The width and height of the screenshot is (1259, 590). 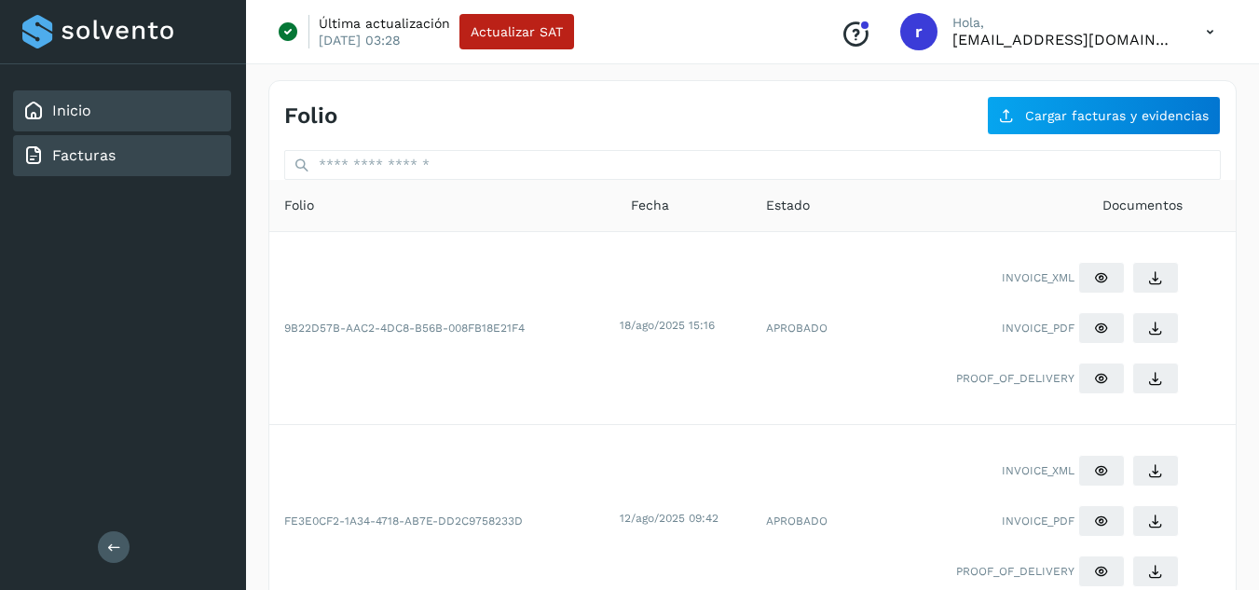 What do you see at coordinates (516, 32) in the screenshot?
I see `button: Actualizar SAT` at bounding box center [516, 32].